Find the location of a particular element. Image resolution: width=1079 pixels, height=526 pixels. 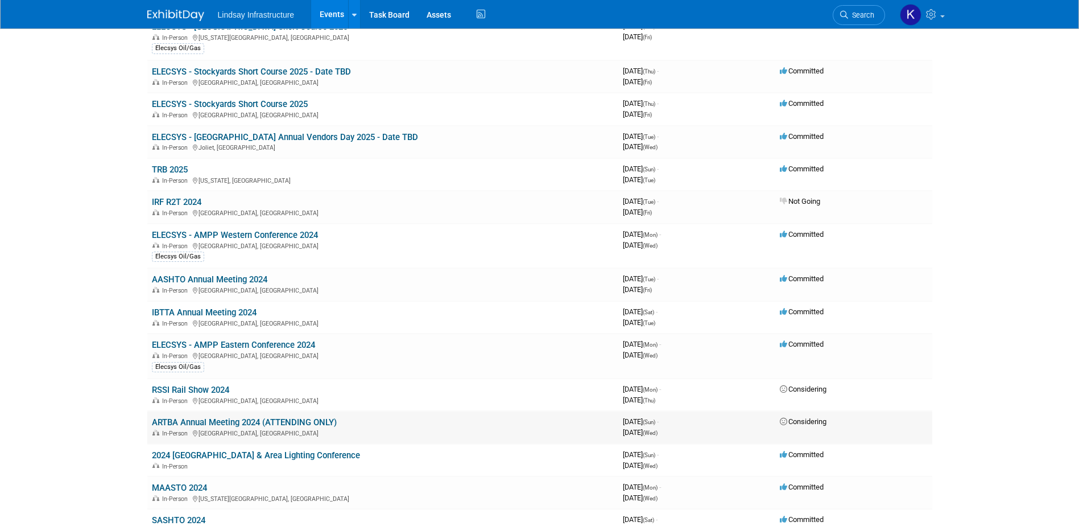

img: ExhibitDay is located at coordinates (176, 15).